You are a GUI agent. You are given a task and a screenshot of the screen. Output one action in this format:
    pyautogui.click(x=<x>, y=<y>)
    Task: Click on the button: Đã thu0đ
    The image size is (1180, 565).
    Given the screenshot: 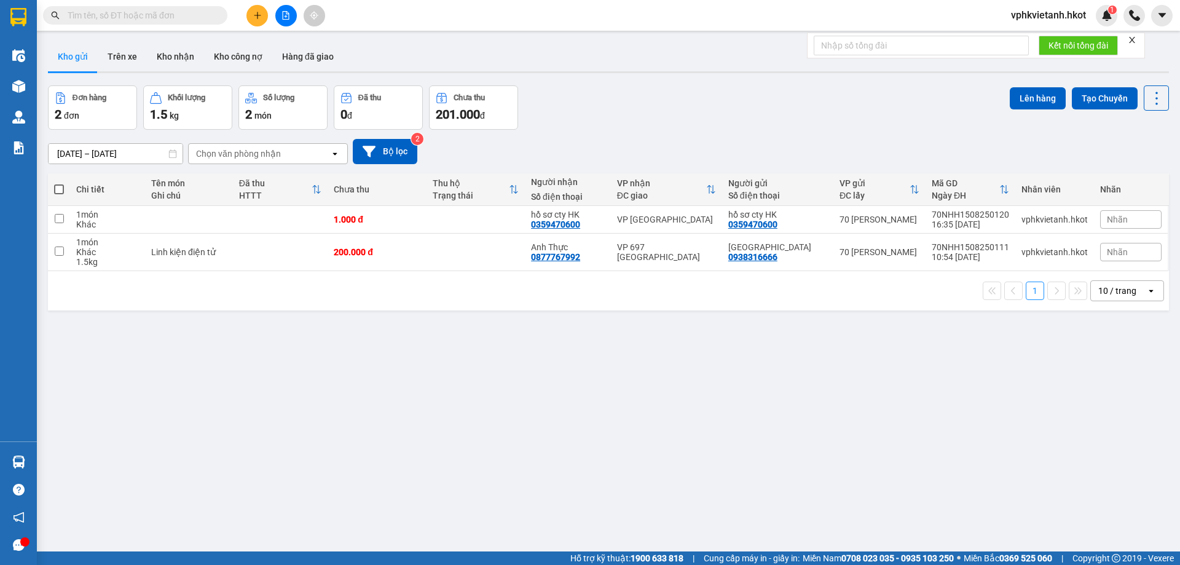 What is the action you would take?
    pyautogui.click(x=378, y=108)
    